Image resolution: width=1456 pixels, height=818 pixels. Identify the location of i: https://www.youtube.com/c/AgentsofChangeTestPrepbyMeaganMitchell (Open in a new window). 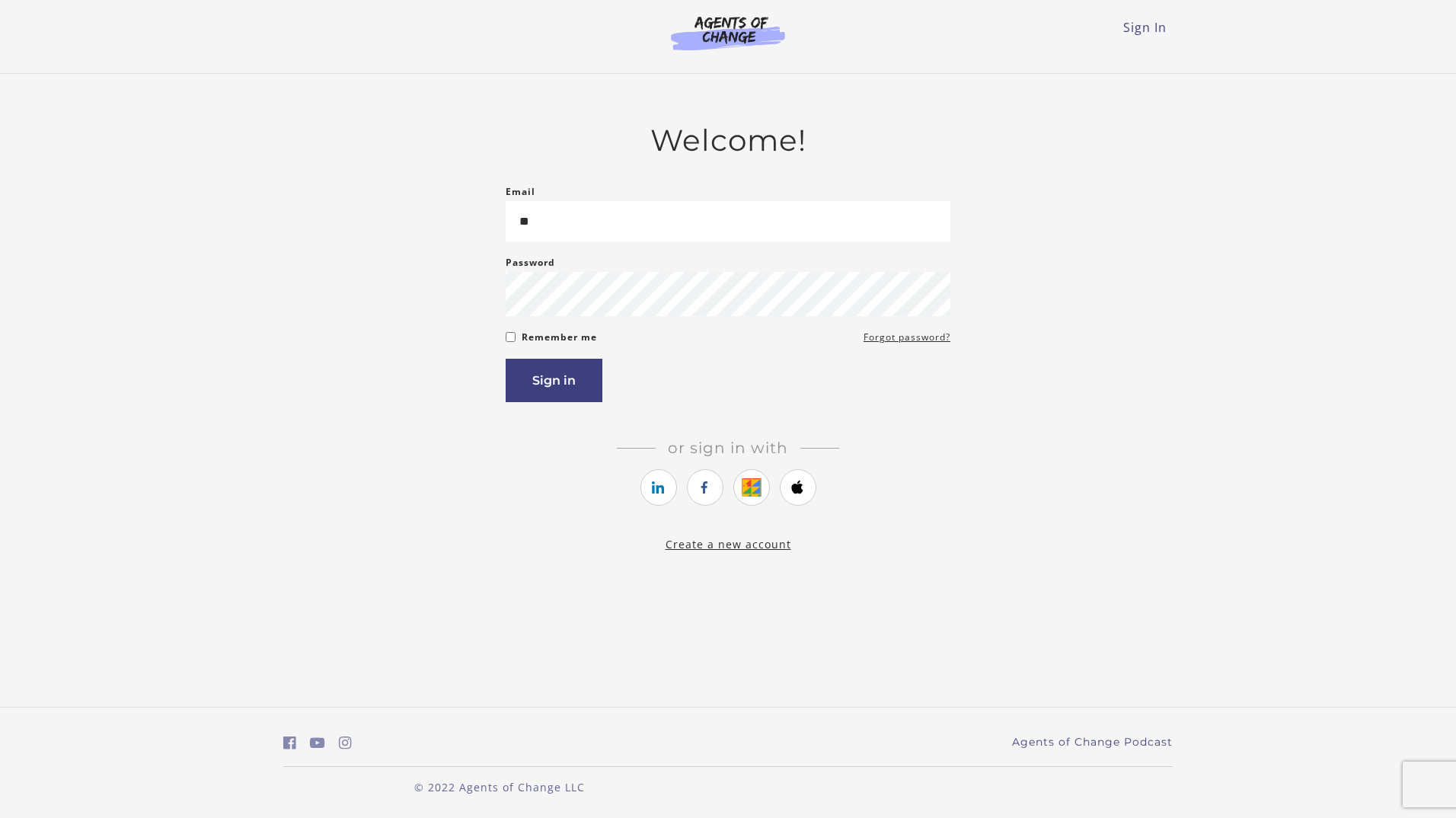
(317, 742).